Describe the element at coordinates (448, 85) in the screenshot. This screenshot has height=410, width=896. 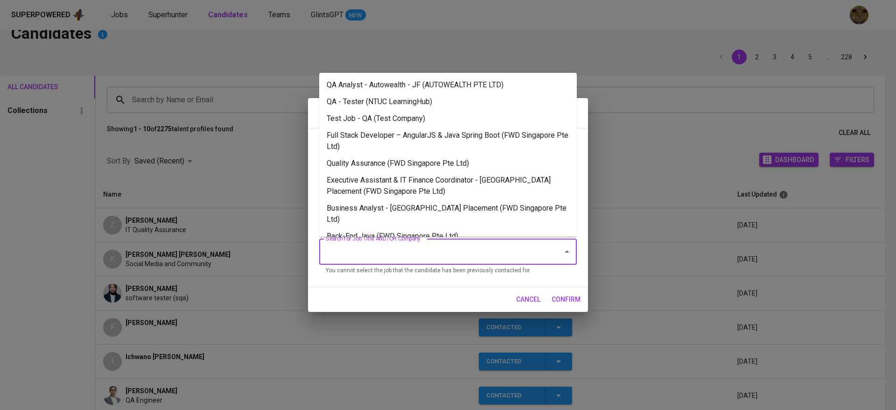
I see `li: QA Analyst - Autowealth - JF (AUTOWEALTH PTE LTD)` at that location.